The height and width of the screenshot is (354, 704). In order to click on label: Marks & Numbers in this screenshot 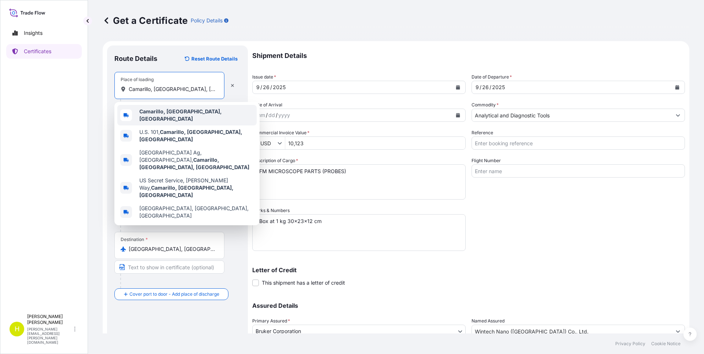, I will do `click(271, 211)`.